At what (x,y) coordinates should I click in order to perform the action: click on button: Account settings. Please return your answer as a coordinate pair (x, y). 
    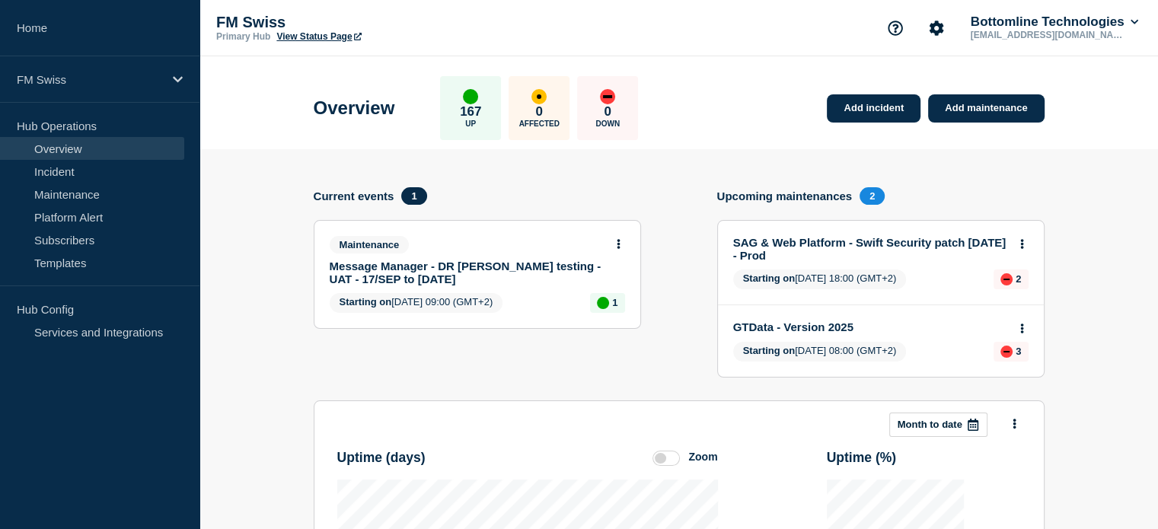
    Looking at the image, I should click on (936, 28).